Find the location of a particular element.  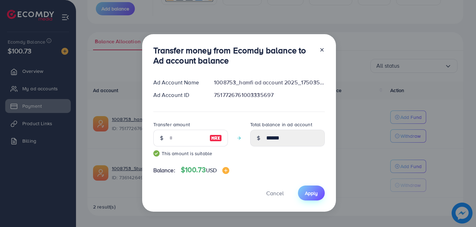

small: This amount is suitable is located at coordinates (190, 153).